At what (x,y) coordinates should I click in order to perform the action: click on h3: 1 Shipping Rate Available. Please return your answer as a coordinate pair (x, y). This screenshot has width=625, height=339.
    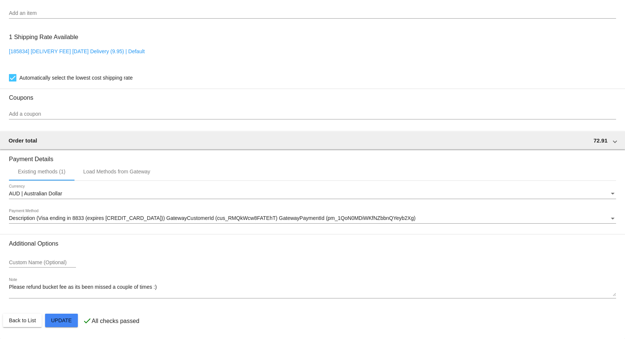
    Looking at the image, I should click on (44, 37).